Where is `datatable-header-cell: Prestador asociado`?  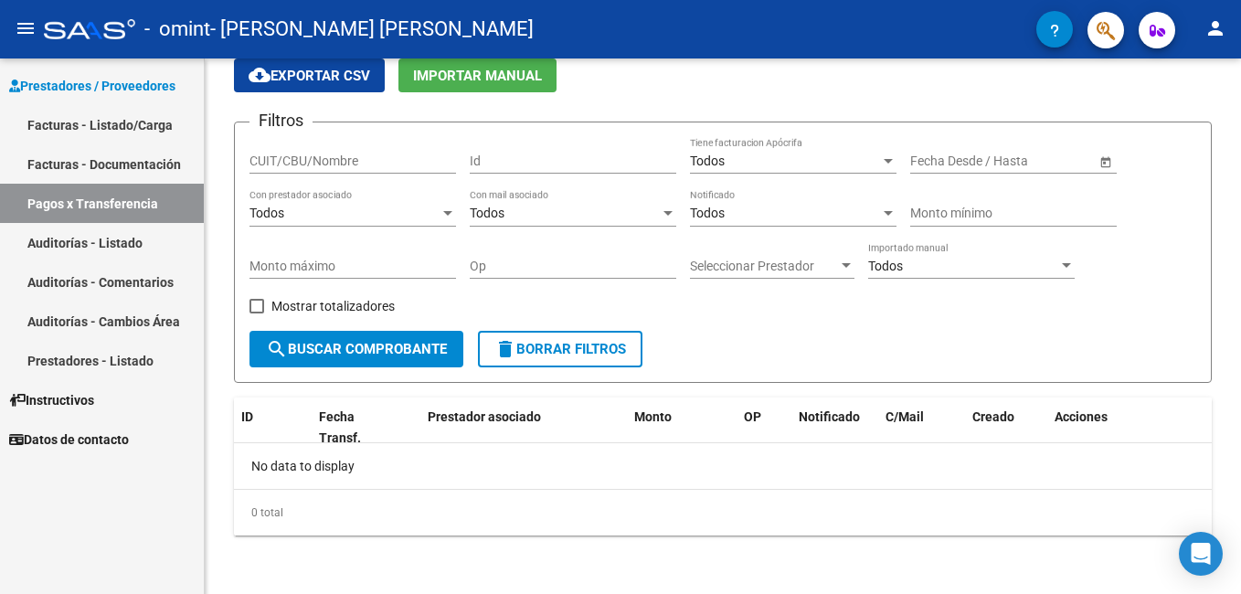 datatable-header-cell: Prestador asociado is located at coordinates (524, 428).